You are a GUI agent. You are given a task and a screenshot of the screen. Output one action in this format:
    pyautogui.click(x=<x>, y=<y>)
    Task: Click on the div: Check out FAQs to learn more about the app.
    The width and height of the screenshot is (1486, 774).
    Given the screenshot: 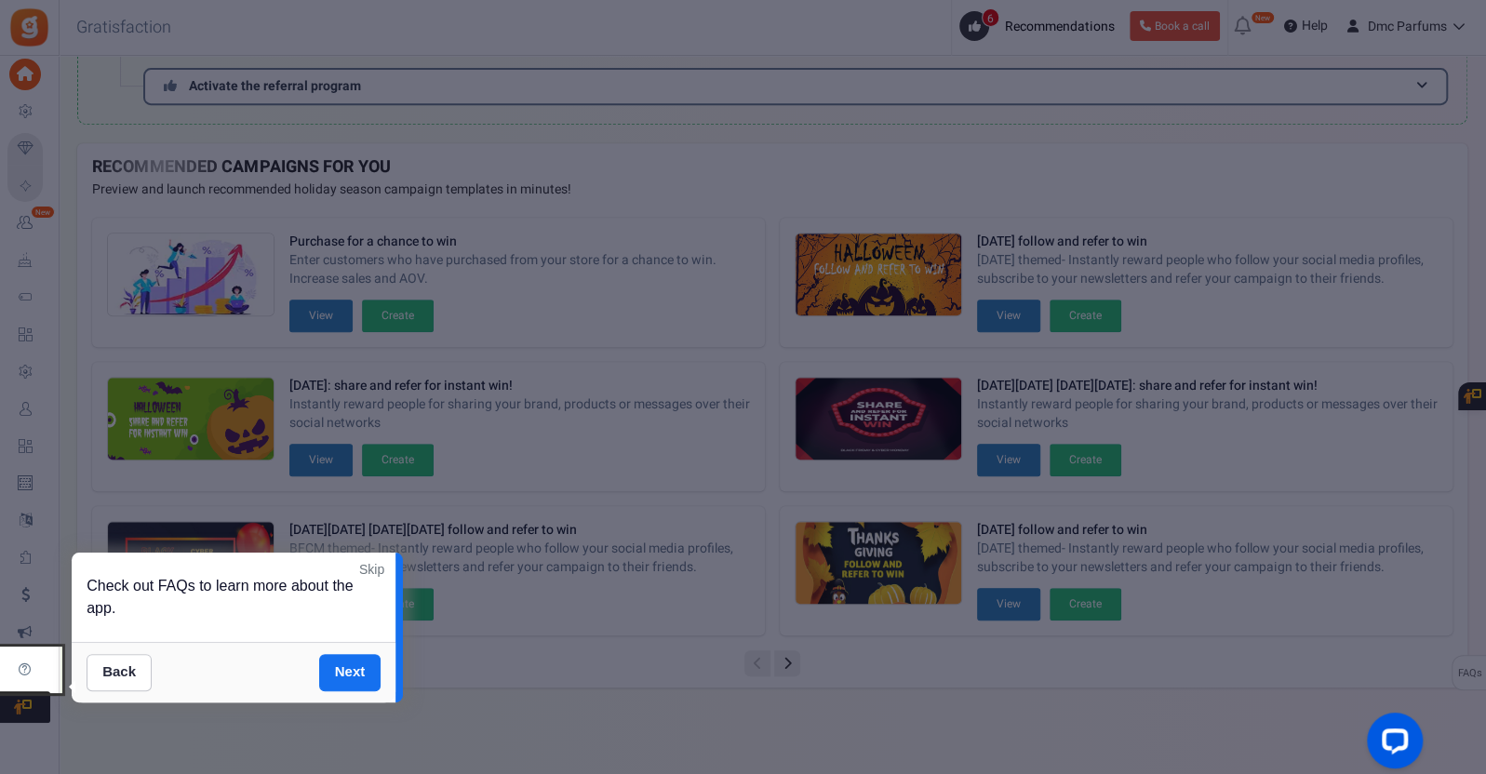 What is the action you would take?
    pyautogui.click(x=234, y=597)
    